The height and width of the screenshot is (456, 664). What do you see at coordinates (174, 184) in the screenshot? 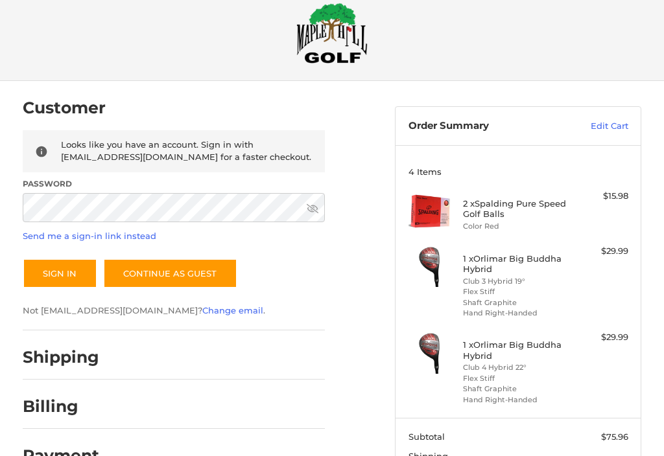
I see `label: Password` at bounding box center [174, 184].